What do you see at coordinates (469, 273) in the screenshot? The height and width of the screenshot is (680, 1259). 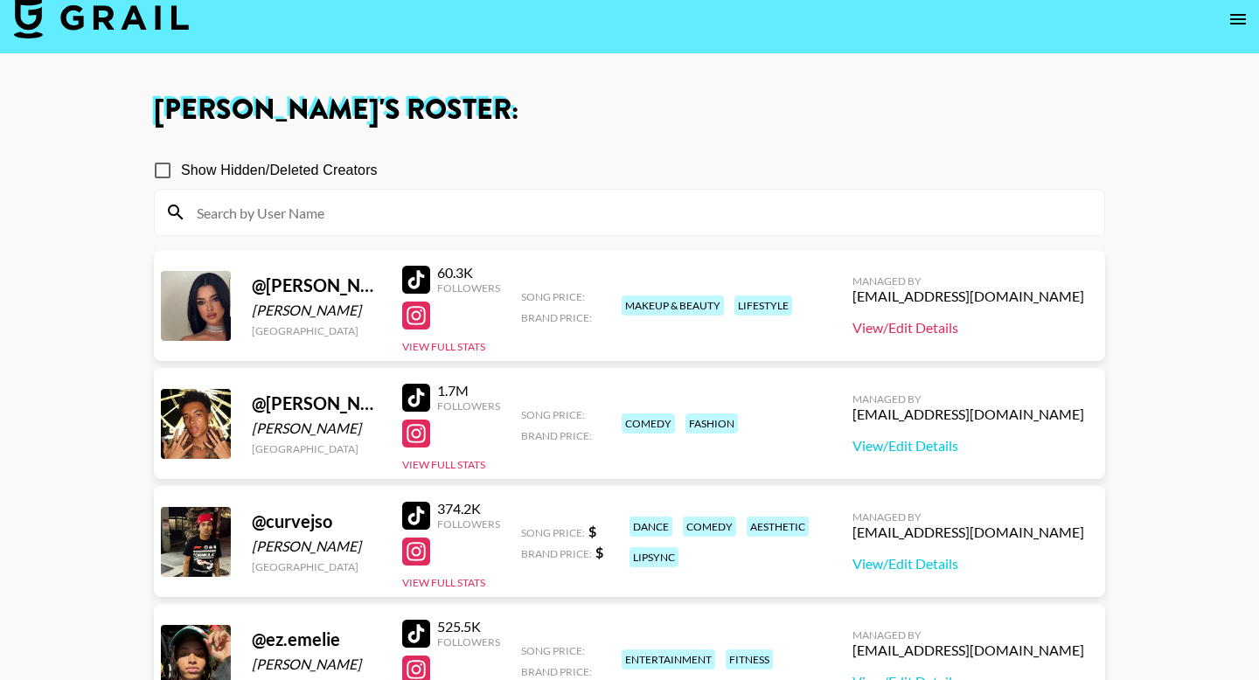 I see `div: 60.3K` at bounding box center [469, 273].